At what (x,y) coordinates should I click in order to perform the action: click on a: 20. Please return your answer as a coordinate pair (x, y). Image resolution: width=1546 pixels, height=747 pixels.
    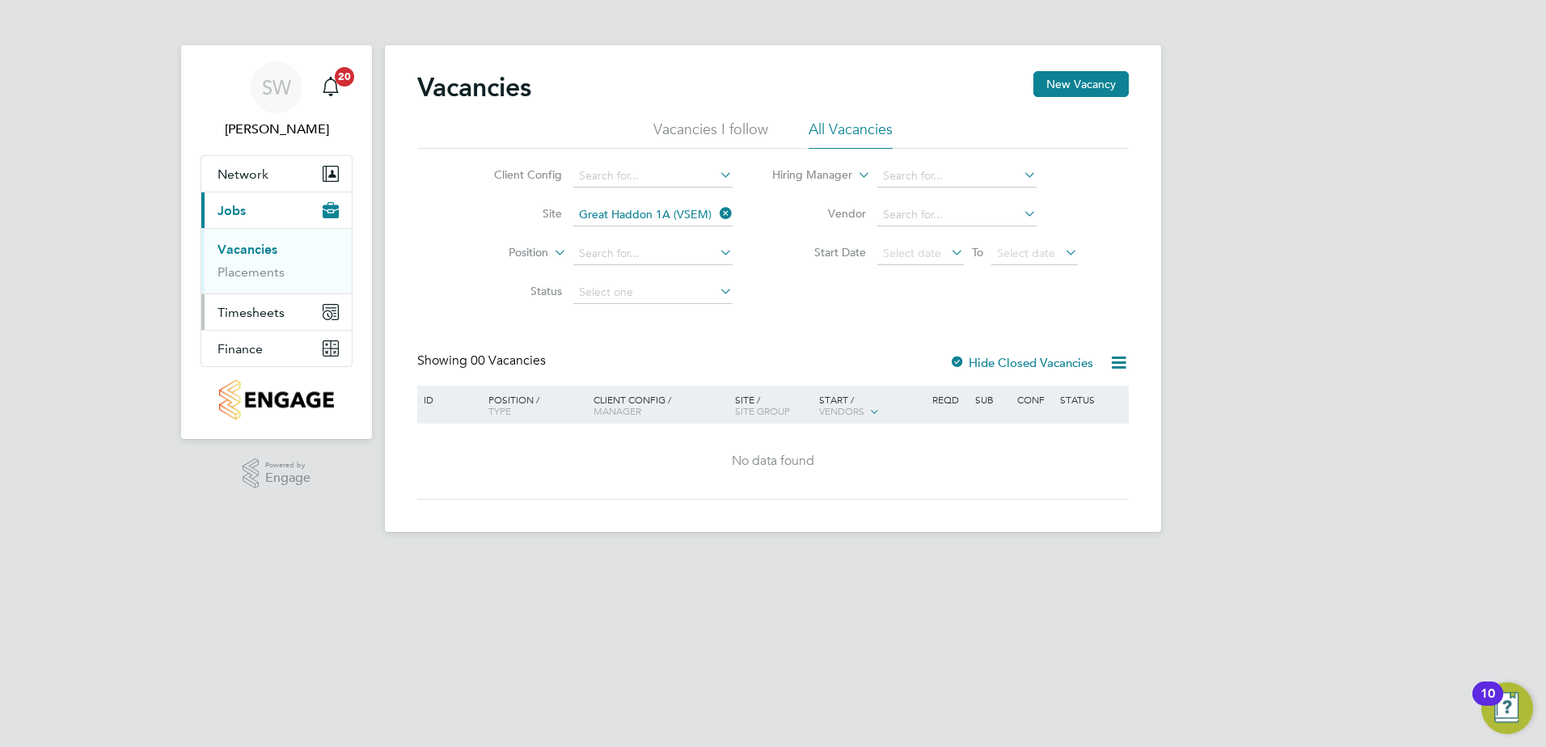
    Looking at the image, I should click on (331, 87).